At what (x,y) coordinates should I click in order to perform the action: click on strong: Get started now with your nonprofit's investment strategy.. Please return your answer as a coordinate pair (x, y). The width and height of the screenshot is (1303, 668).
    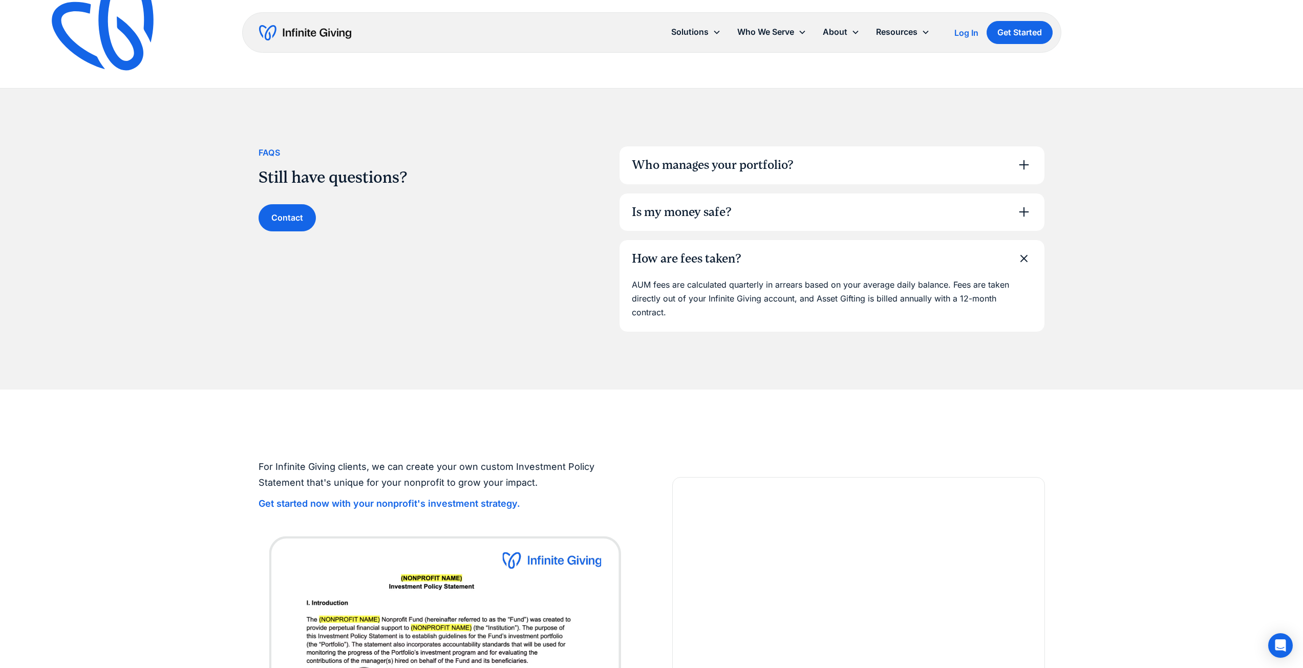
    Looking at the image, I should click on (389, 503).